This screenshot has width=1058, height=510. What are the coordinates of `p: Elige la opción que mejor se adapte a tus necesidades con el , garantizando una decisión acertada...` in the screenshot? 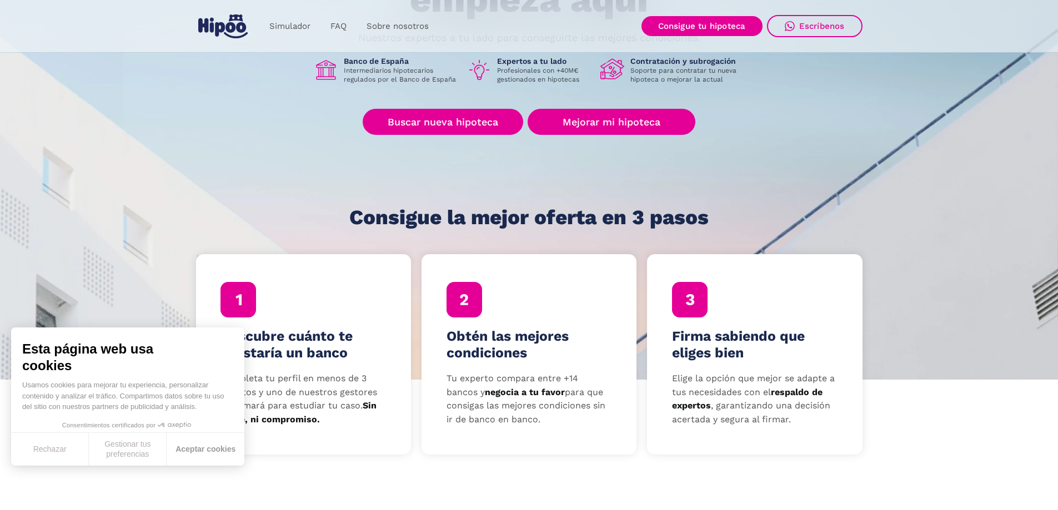 It's located at (755, 399).